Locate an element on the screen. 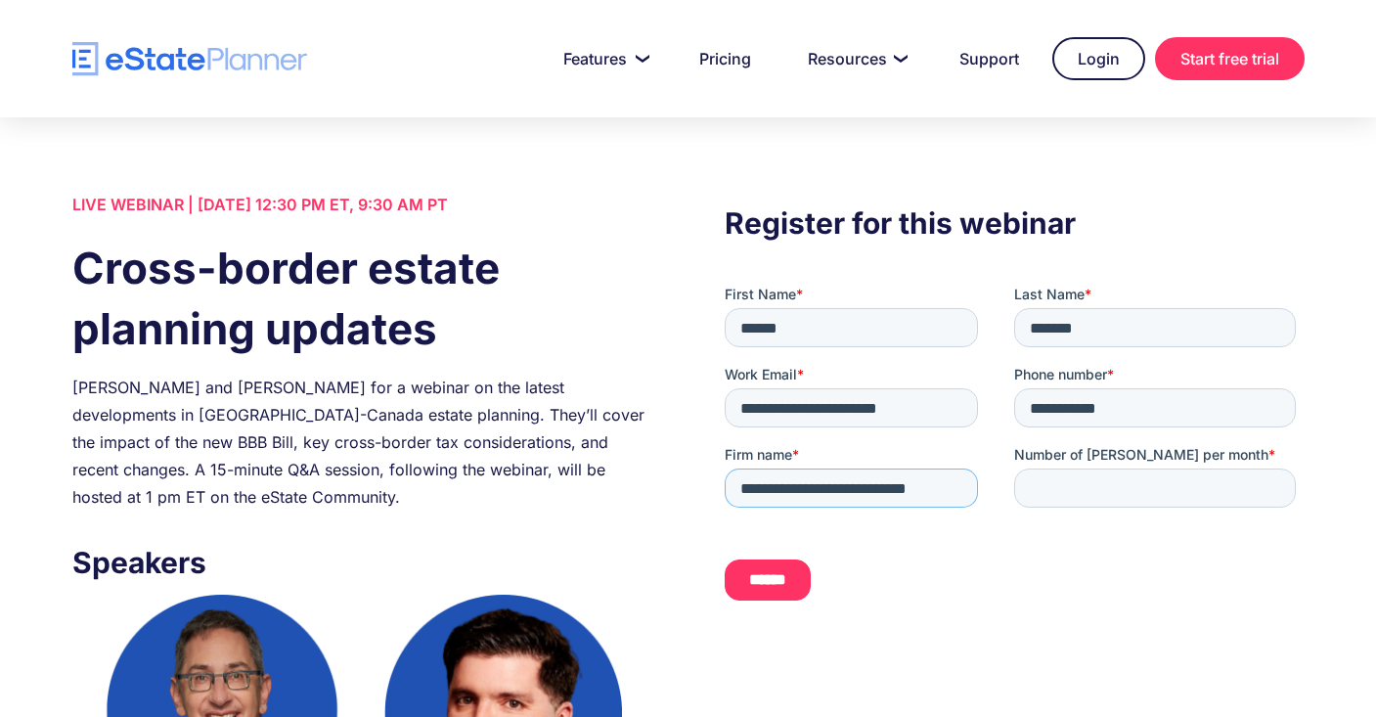  span: Last Name is located at coordinates (325, 9).